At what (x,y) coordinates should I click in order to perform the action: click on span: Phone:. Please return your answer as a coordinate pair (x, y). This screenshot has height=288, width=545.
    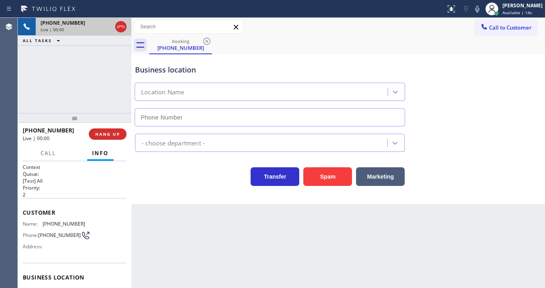
    Looking at the image, I should click on (30, 235).